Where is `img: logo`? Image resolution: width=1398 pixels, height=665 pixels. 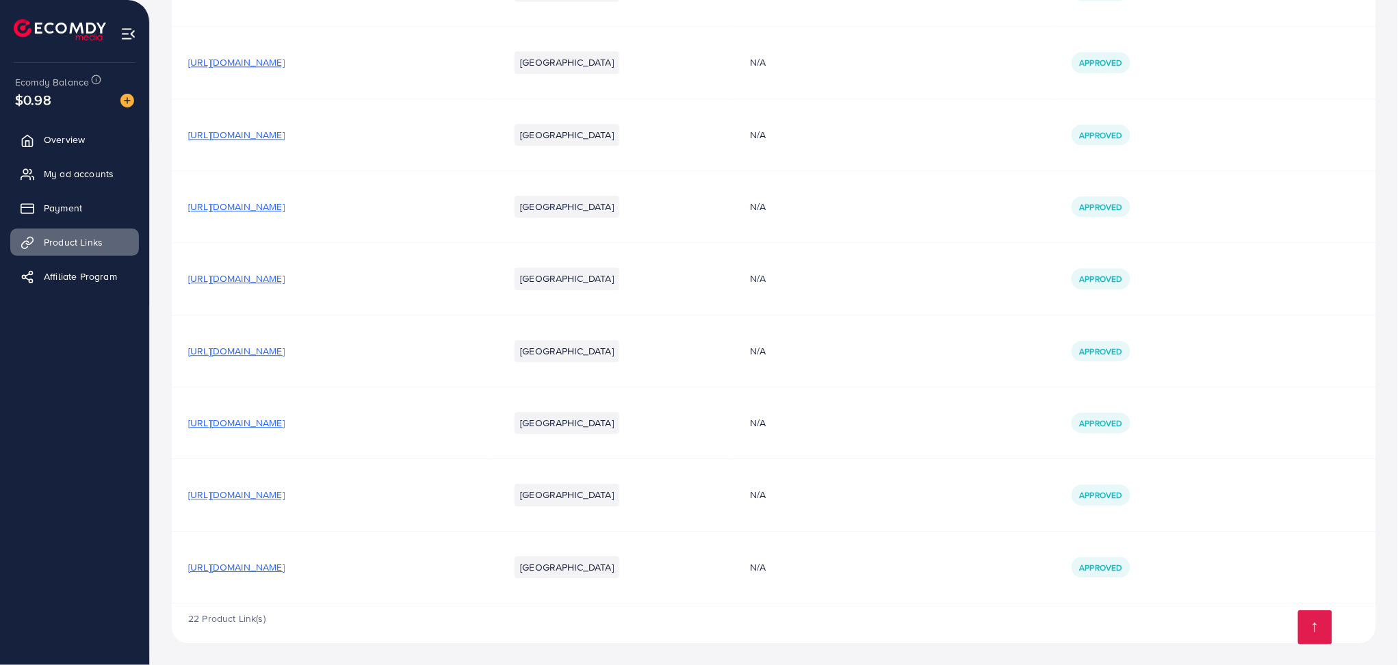 img: logo is located at coordinates (60, 29).